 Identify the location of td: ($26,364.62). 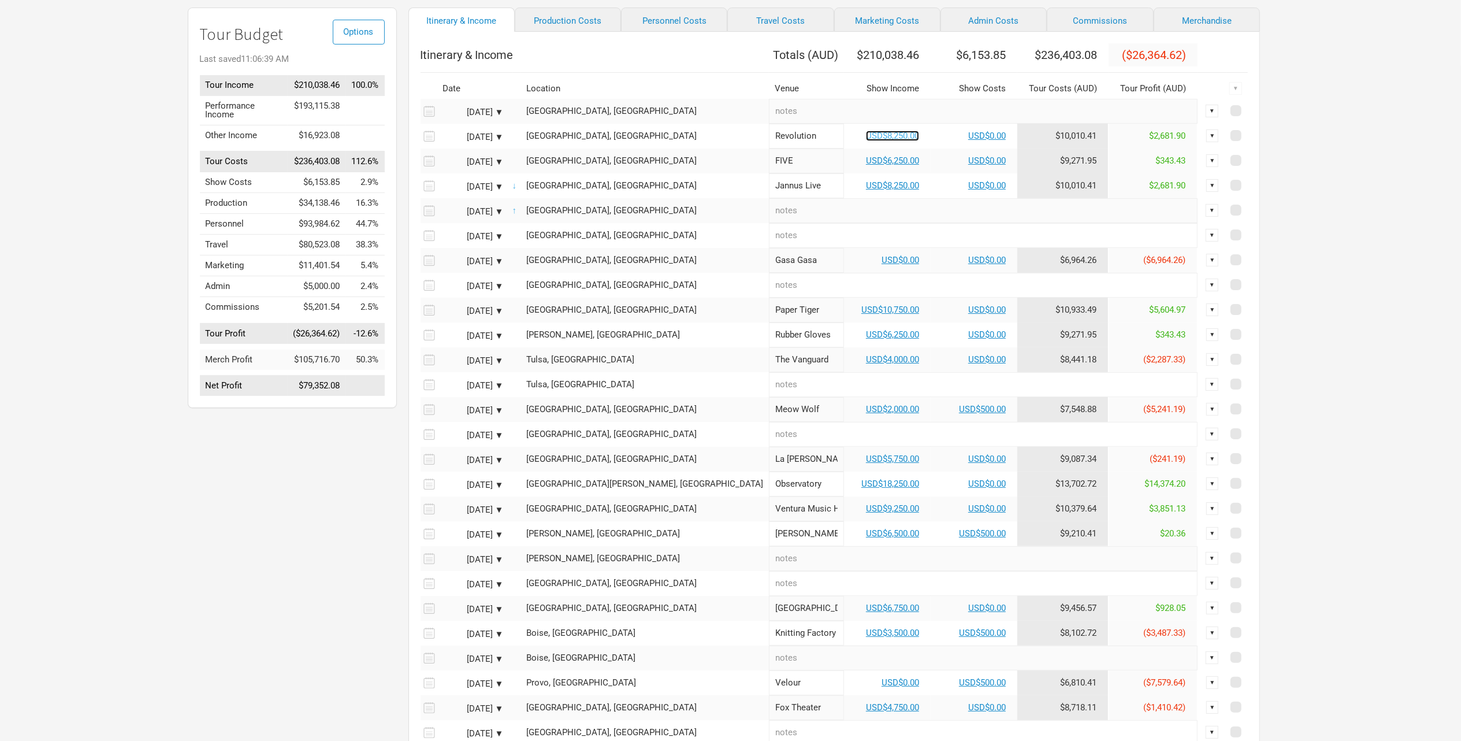
(317, 333).